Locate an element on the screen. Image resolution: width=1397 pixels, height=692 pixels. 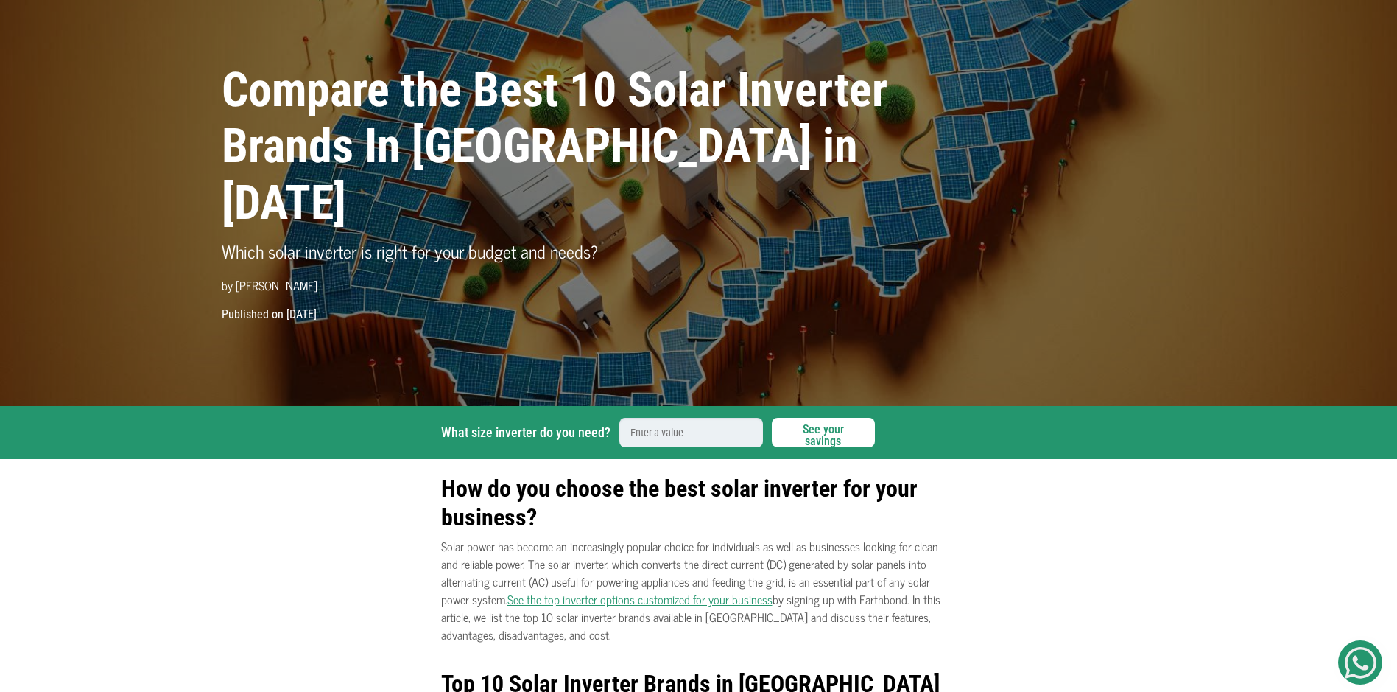
label: What size inverter do you need? is located at coordinates (526, 432).